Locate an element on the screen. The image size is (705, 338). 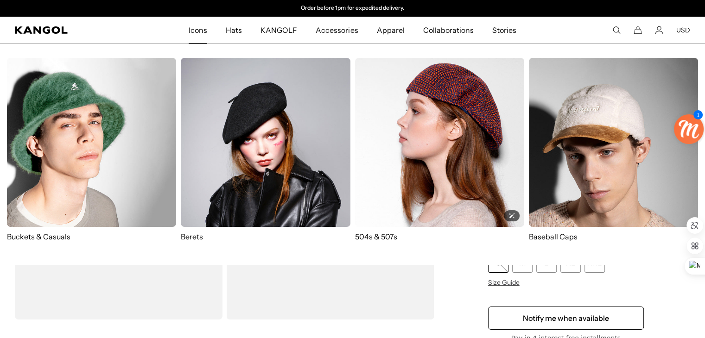
span: Size Guide is located at coordinates (504, 283).